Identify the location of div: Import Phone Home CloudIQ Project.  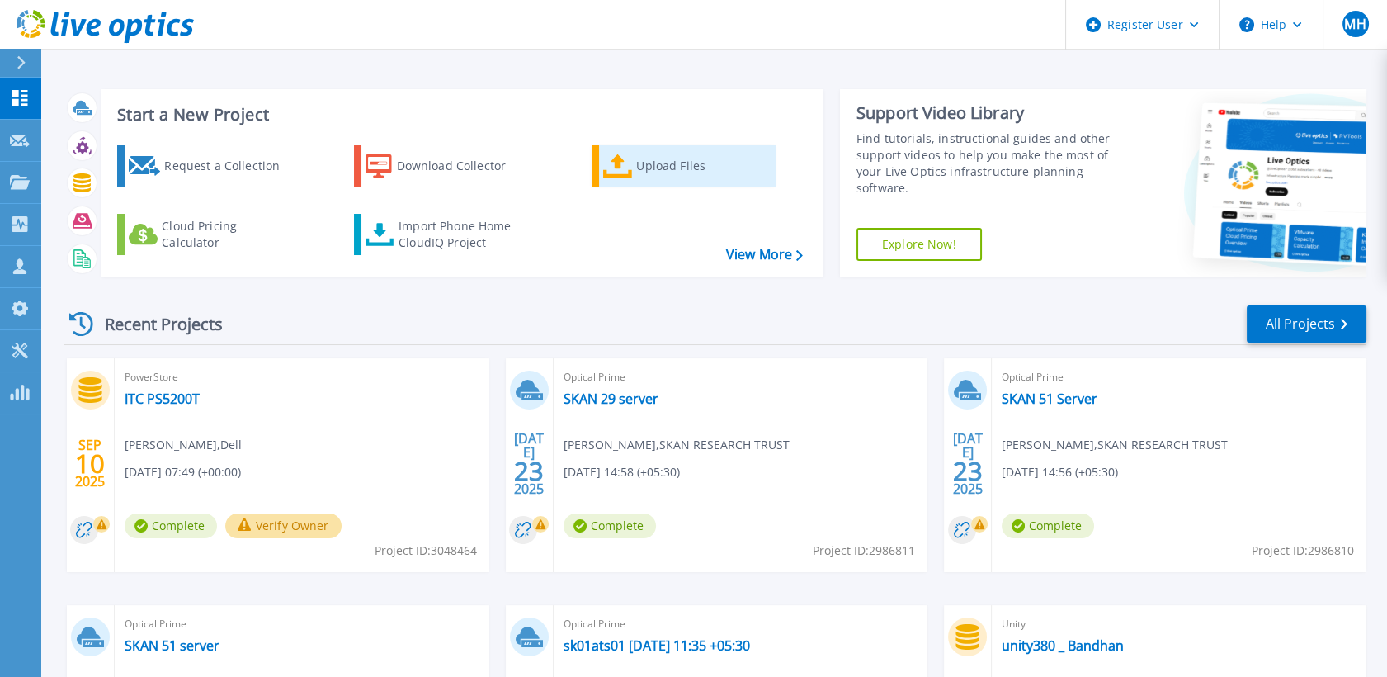
(463, 234).